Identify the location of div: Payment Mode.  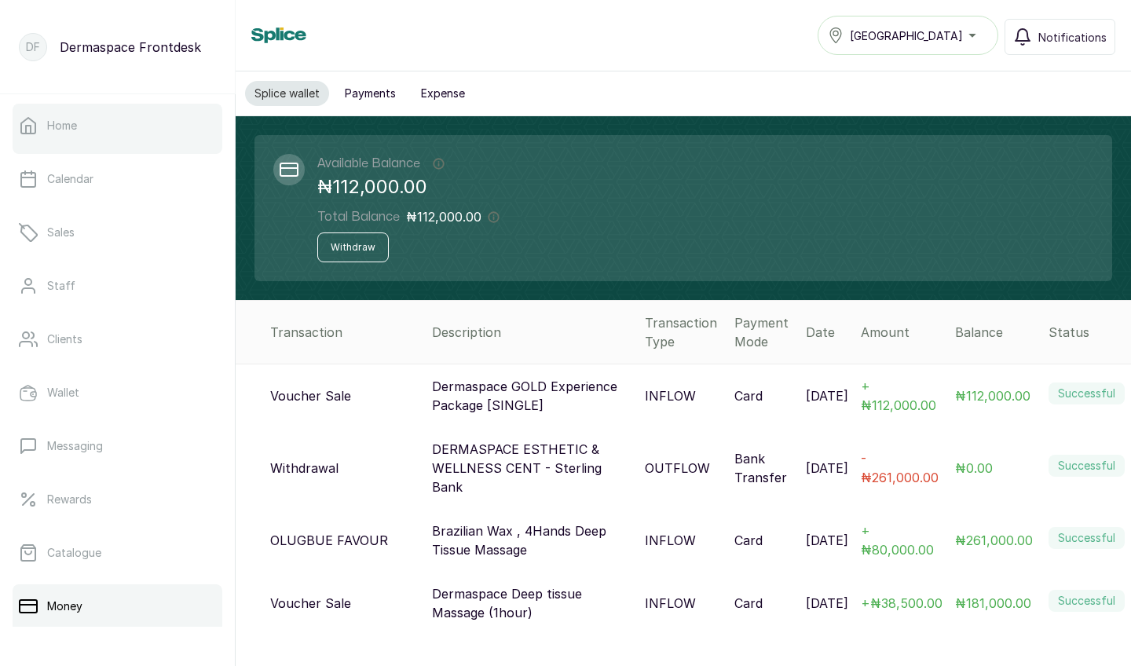
(763, 332).